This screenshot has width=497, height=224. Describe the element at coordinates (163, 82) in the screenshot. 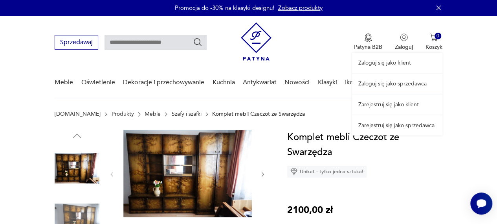

I see `a: Dekoracje i przechowywanie` at that location.